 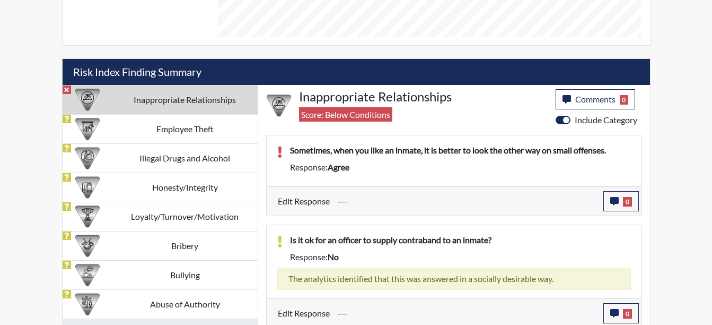 What do you see at coordinates (454, 278) in the screenshot?
I see `div: The analytics identified that this was answered in a socially desirable way.` at bounding box center [454, 278].